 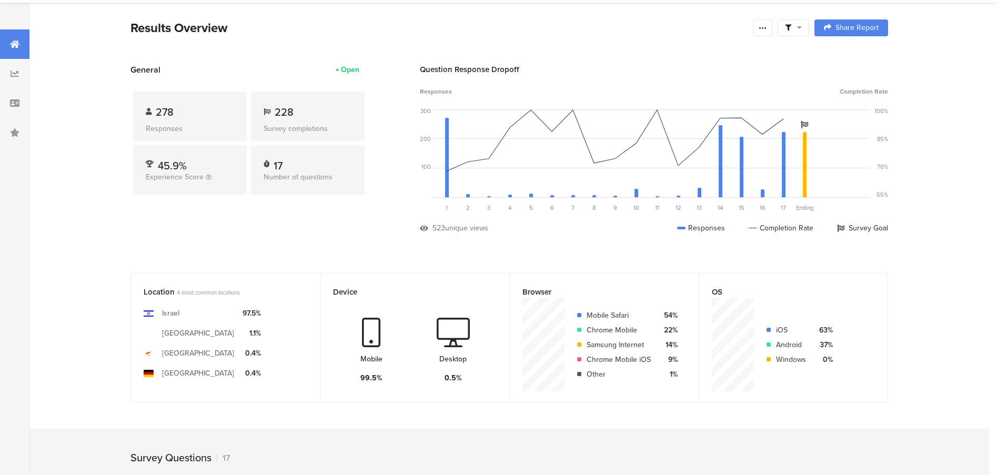 I want to click on div: 200, so click(x=425, y=139).